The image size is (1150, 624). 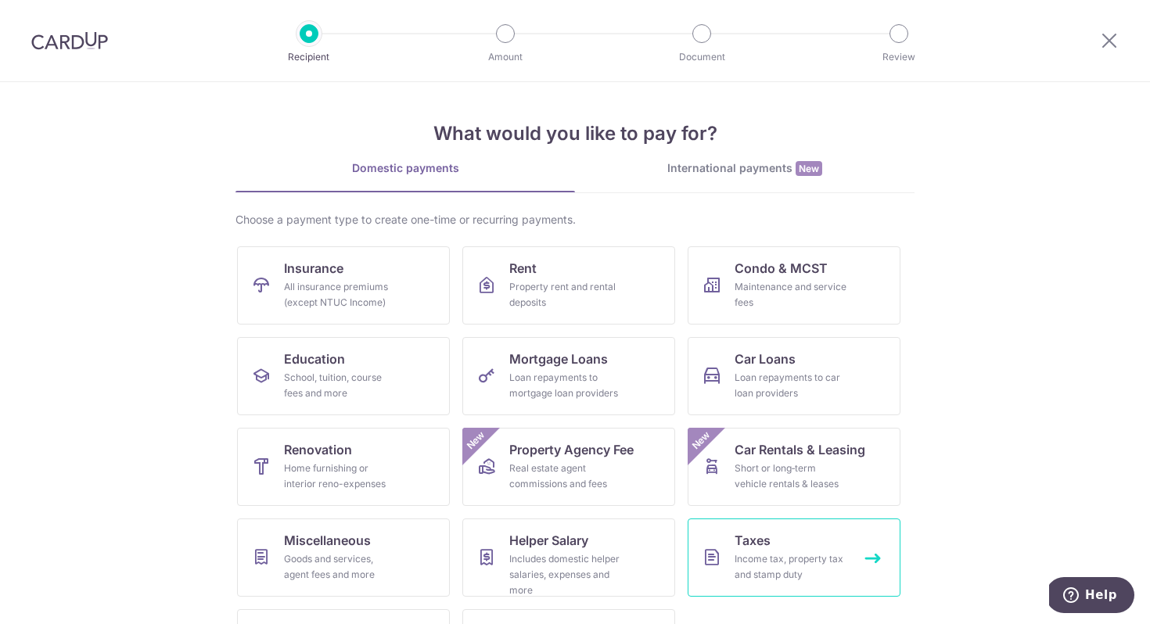 What do you see at coordinates (318, 450) in the screenshot?
I see `span: Renovation` at bounding box center [318, 450].